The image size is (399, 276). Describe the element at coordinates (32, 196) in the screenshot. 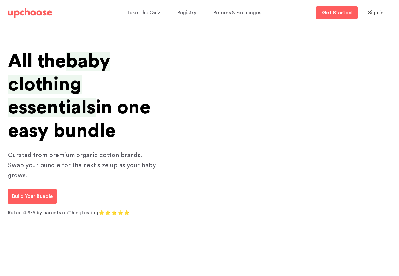

I see `a: Build Your Bundle` at that location.